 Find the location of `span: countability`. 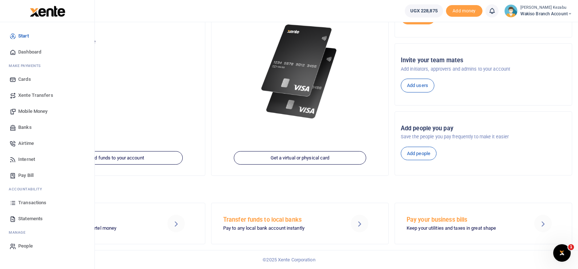

span: countability is located at coordinates (28, 189).